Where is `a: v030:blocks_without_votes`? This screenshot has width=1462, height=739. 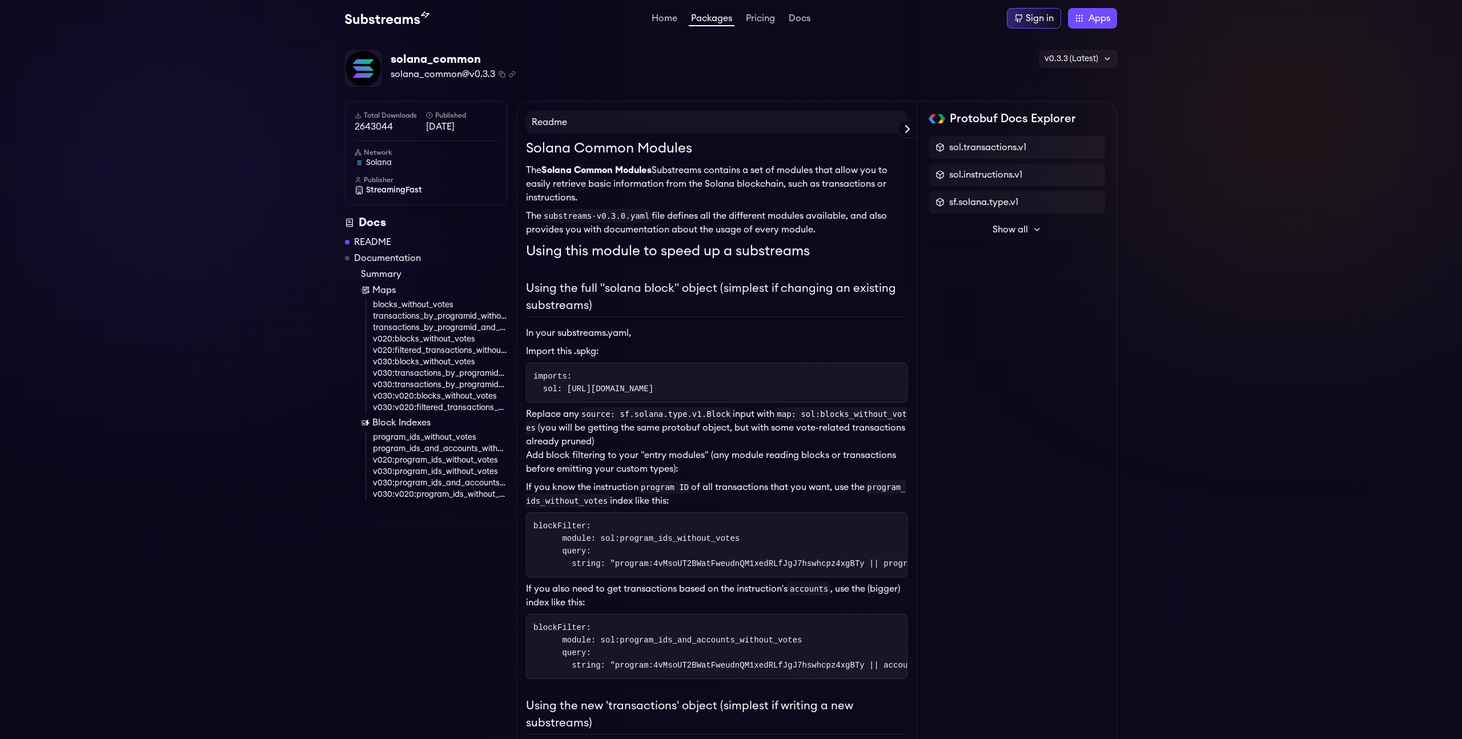 a: v030:blocks_without_votes is located at coordinates (440, 362).